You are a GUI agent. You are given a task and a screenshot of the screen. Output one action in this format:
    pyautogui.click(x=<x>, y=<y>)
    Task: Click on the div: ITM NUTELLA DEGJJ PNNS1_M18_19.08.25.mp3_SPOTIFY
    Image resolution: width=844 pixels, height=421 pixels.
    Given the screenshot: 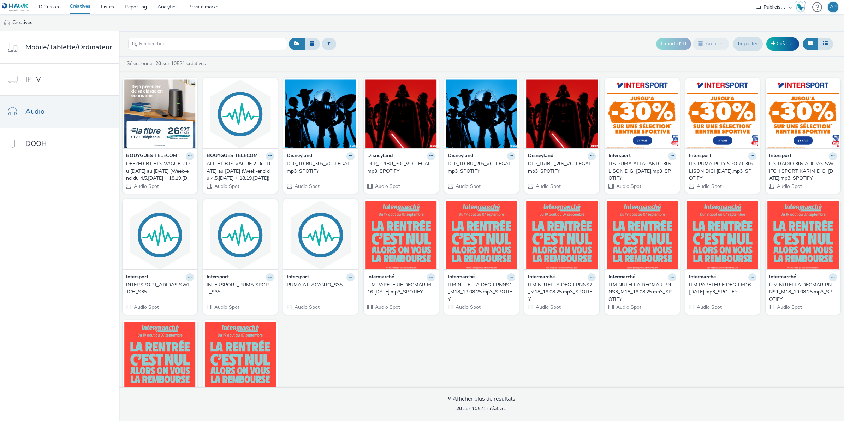 What is the action you would take?
    pyautogui.click(x=480, y=292)
    